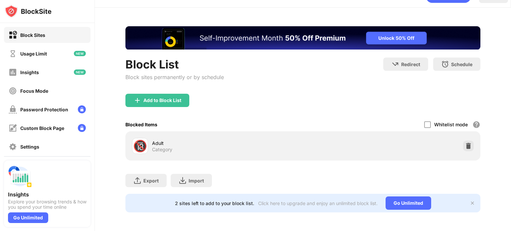 Image resolution: width=511 pixels, height=231 pixels. Describe the element at coordinates (13, 91) in the screenshot. I see `img: focus-off.svg` at that location.